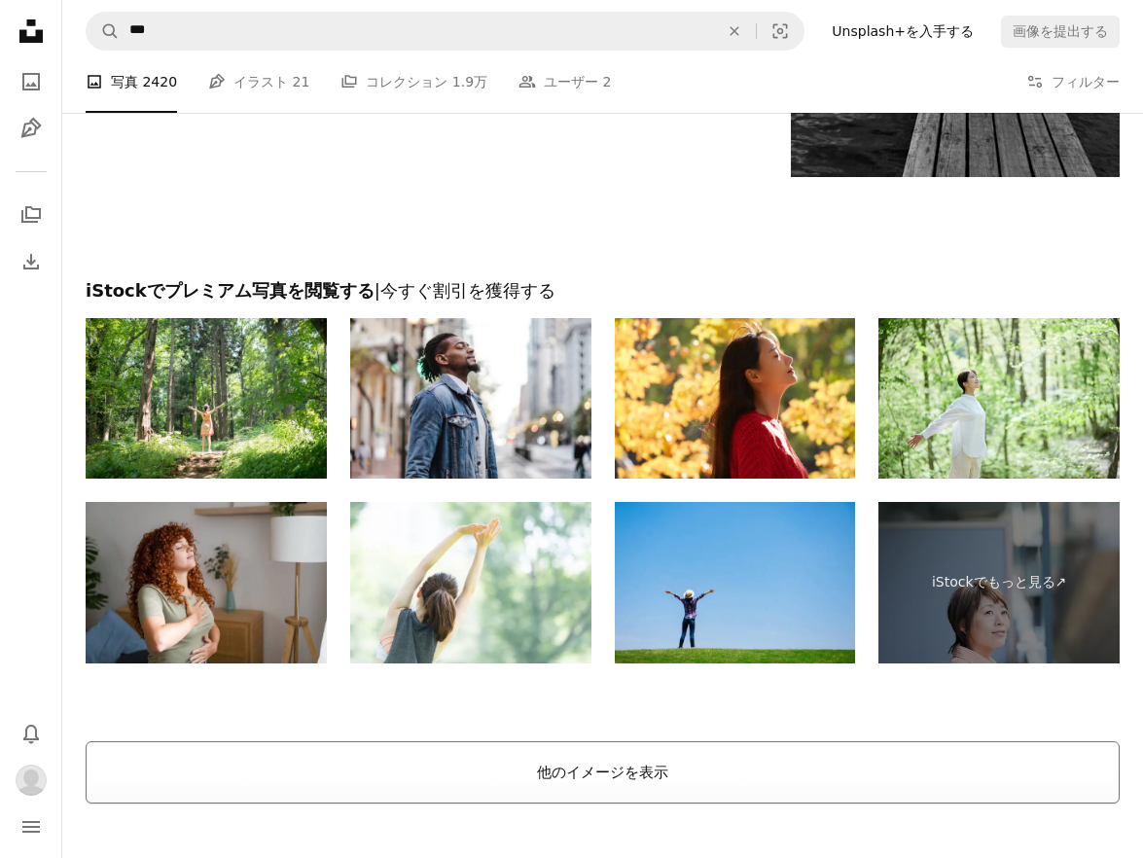 Image resolution: width=1143 pixels, height=858 pixels. Describe the element at coordinates (471, 582) in the screenshot. I see `img: 公園でヨガのポーズをとる` at that location.